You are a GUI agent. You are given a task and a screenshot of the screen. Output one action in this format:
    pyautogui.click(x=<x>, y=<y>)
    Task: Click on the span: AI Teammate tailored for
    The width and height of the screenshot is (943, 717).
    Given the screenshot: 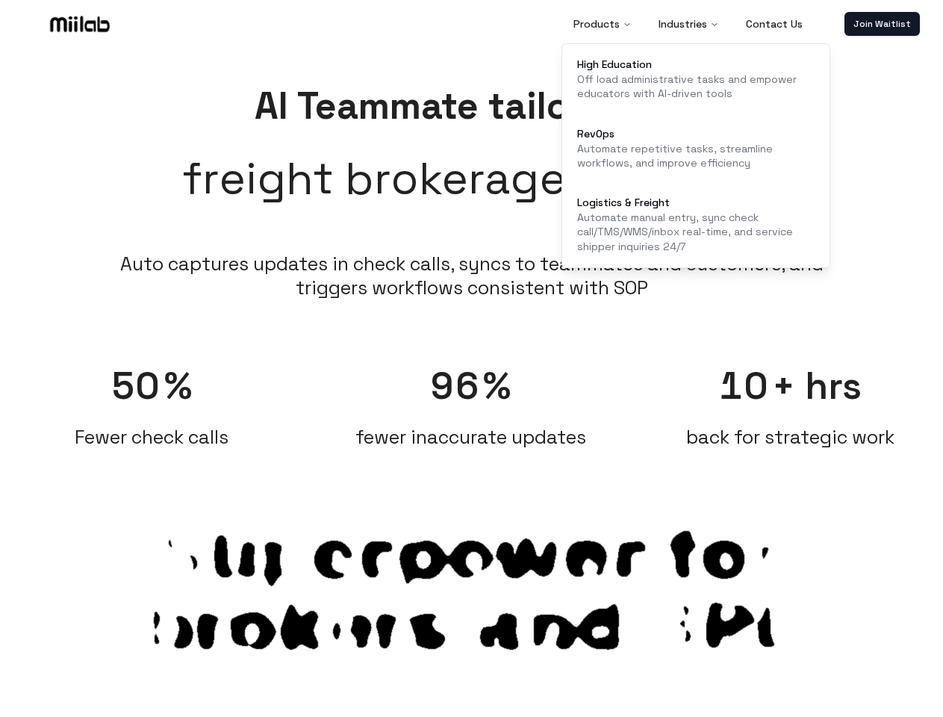 What is the action you would take?
    pyautogui.click(x=472, y=106)
    